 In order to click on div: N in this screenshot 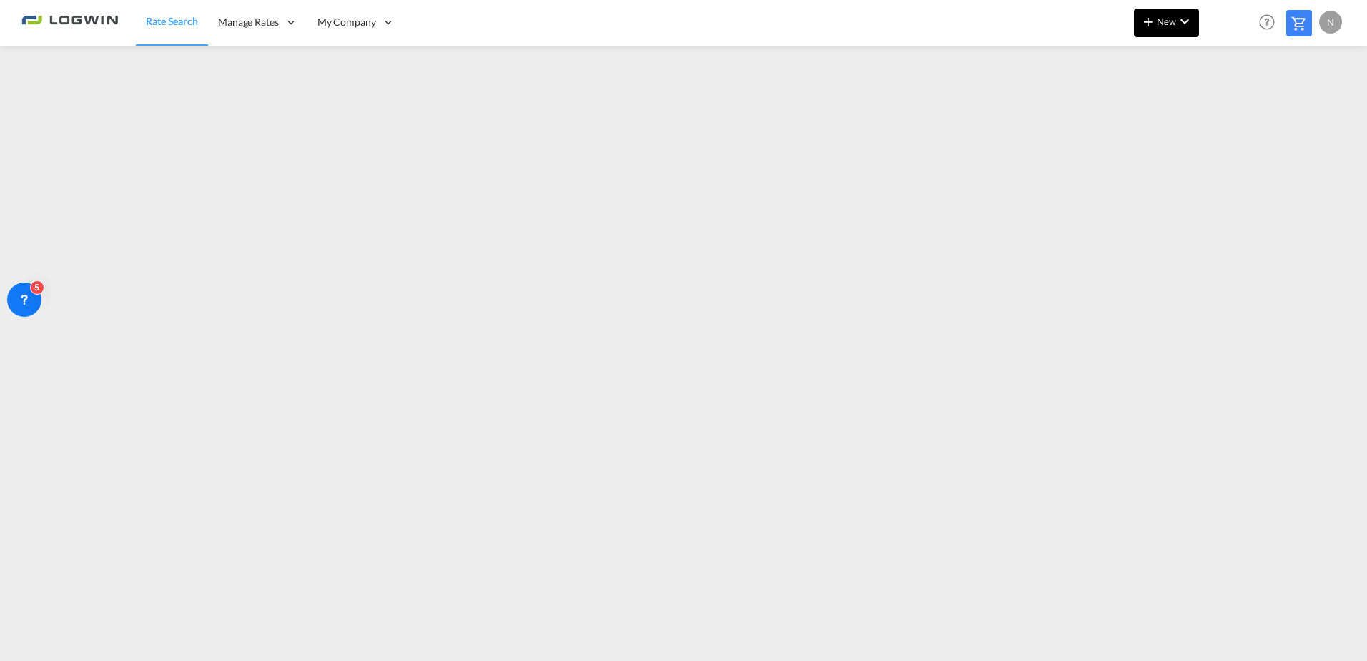, I will do `click(1330, 22)`.